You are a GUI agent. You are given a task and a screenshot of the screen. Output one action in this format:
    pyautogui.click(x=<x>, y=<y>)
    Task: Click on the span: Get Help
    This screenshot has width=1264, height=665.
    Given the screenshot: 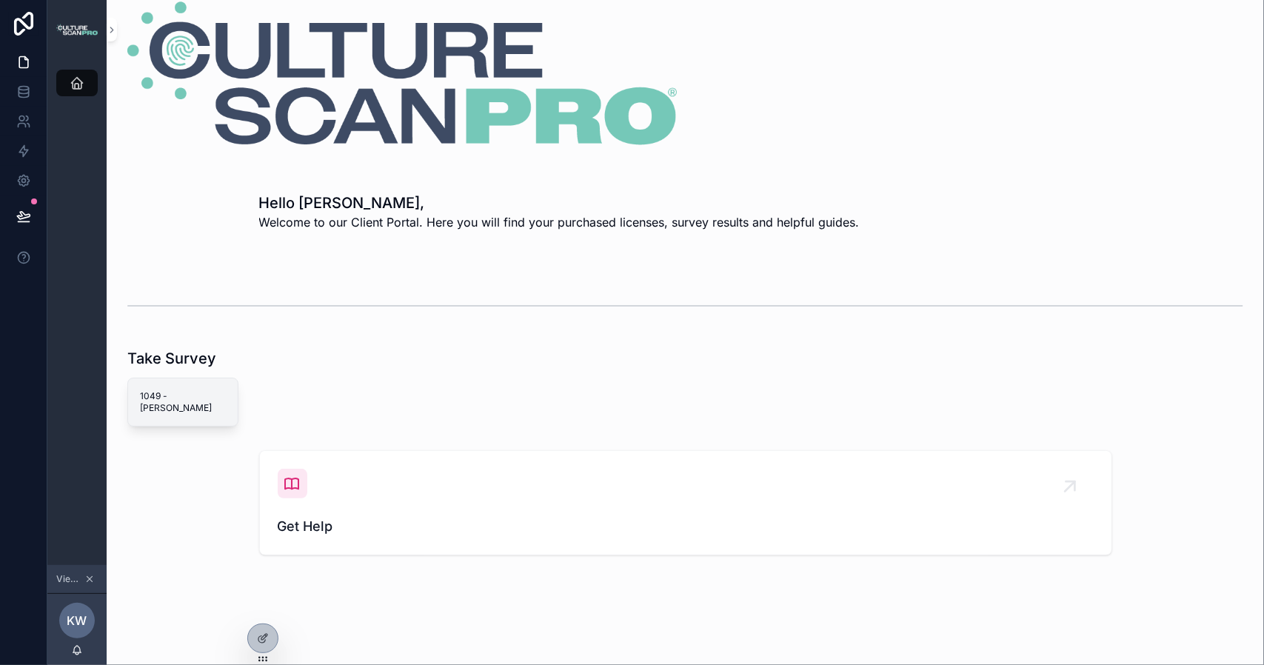 What is the action you would take?
    pyautogui.click(x=686, y=527)
    